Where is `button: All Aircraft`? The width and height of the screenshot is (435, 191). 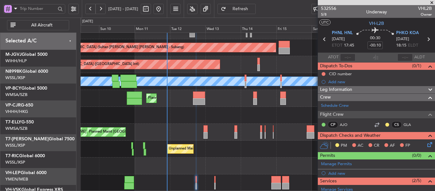
button: All Aircraft is located at coordinates (38, 25).